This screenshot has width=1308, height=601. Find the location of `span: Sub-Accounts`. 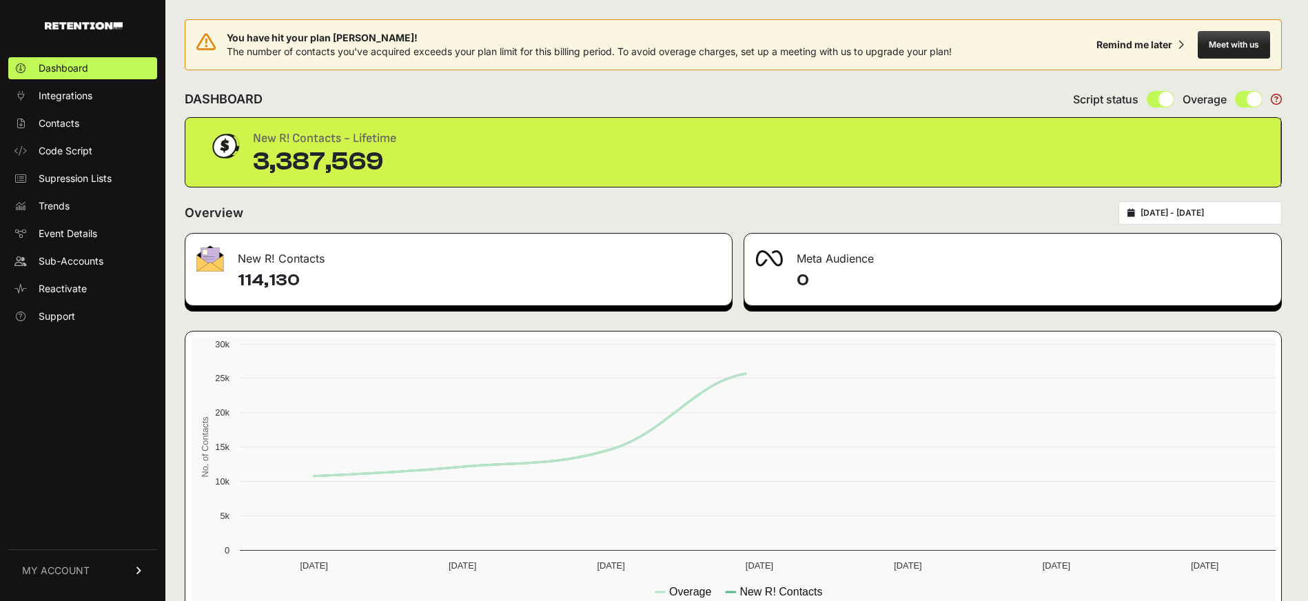

span: Sub-Accounts is located at coordinates (71, 261).